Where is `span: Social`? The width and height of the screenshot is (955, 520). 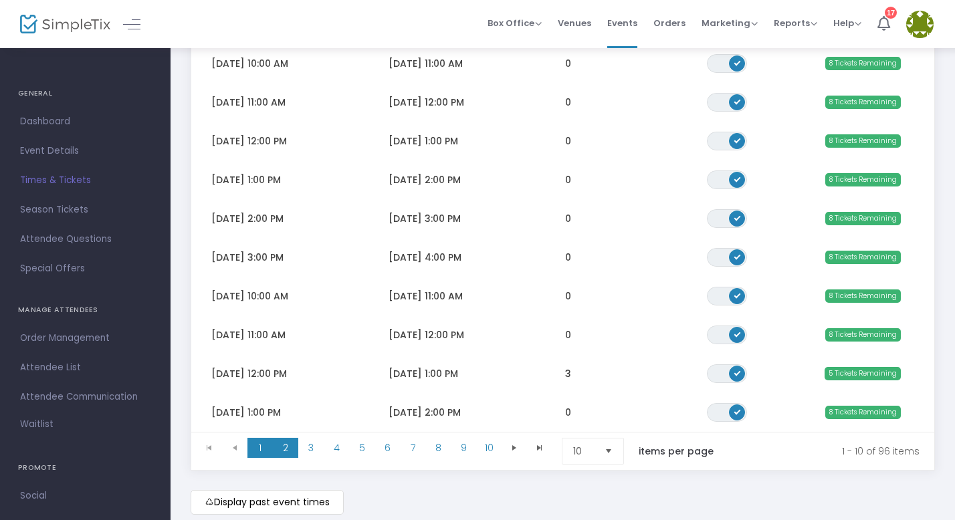 span: Social is located at coordinates (85, 496).